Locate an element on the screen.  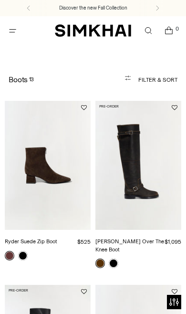
span: $525 is located at coordinates (84, 241).